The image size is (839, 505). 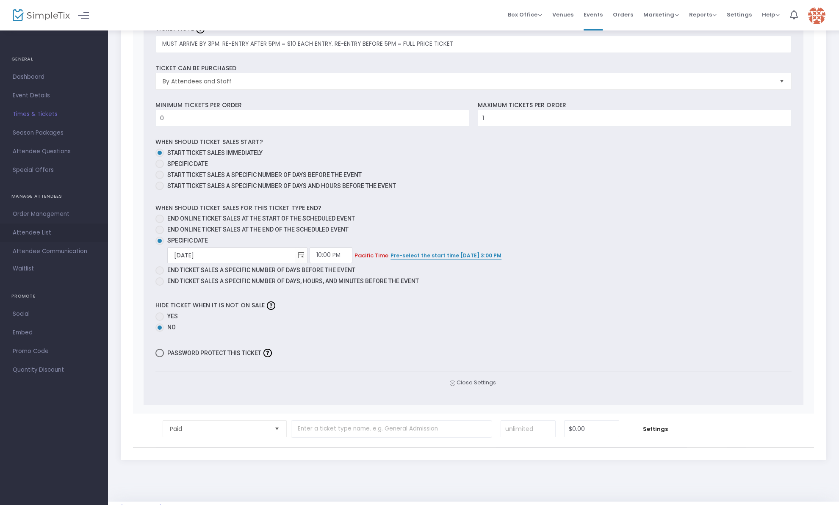 What do you see at coordinates (391, 429) in the screenshot?
I see `input: Enter a ticket type name. e.g. General Admission` at bounding box center [391, 429].